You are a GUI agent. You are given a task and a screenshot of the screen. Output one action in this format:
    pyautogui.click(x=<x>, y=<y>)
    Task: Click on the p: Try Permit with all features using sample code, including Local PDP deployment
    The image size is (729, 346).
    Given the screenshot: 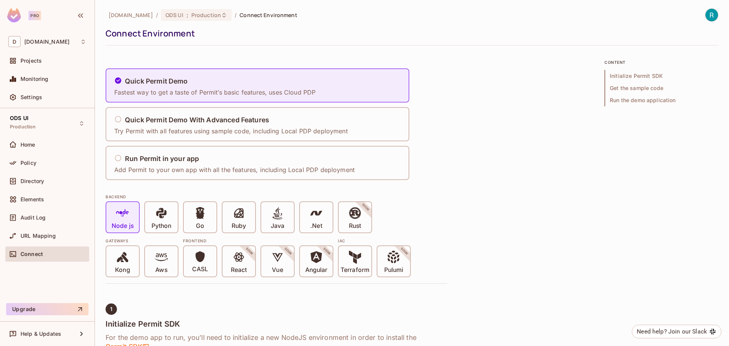 What is the action you would take?
    pyautogui.click(x=231, y=131)
    